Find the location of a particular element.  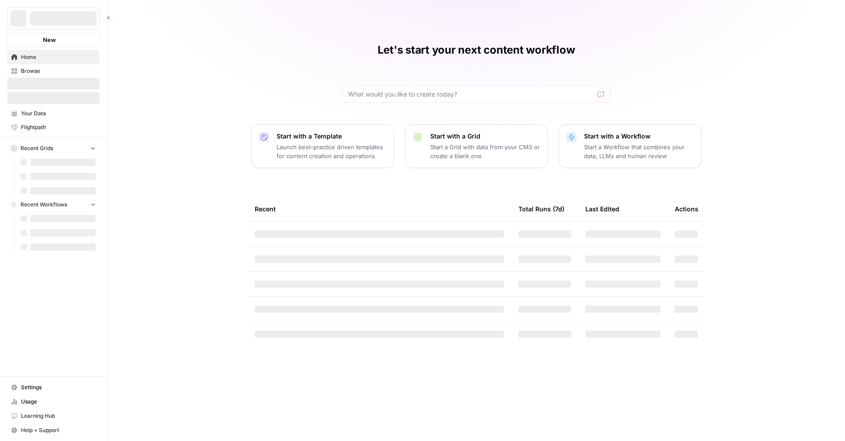

span: Browse is located at coordinates (58, 71).